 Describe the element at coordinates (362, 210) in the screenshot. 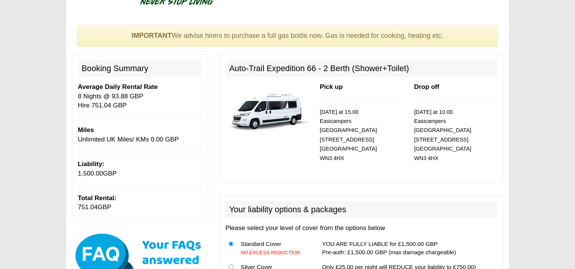

I see `h2: Your liability options & packages` at that location.